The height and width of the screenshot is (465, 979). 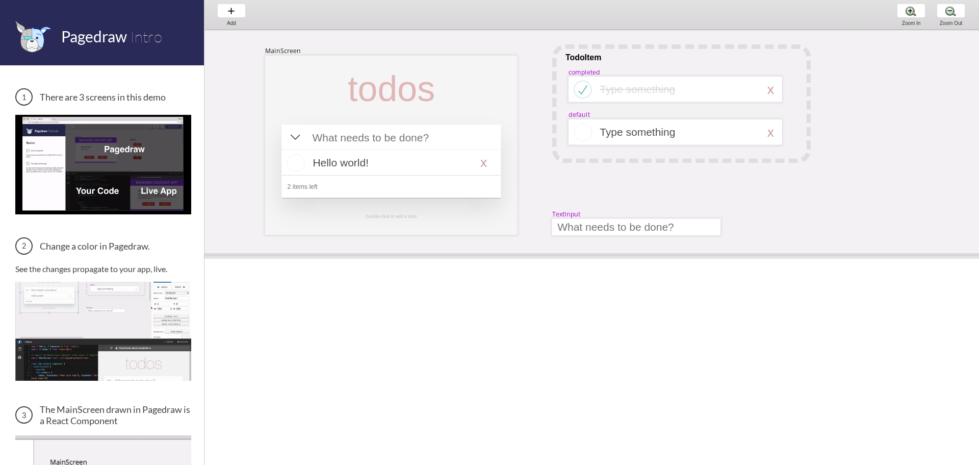 What do you see at coordinates (579, 114) in the screenshot?
I see `div: default` at bounding box center [579, 114].